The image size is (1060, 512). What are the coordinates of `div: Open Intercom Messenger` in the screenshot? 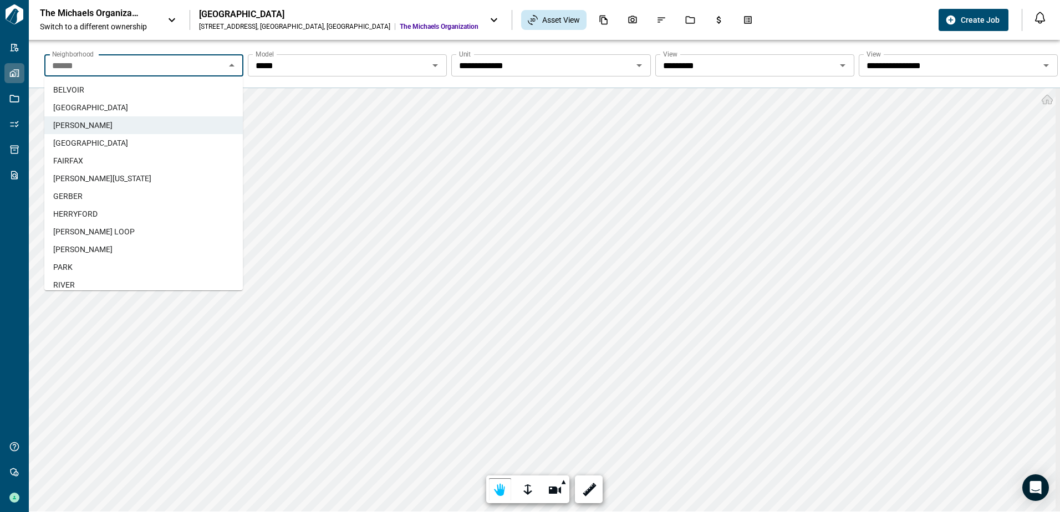 It's located at (1035, 488).